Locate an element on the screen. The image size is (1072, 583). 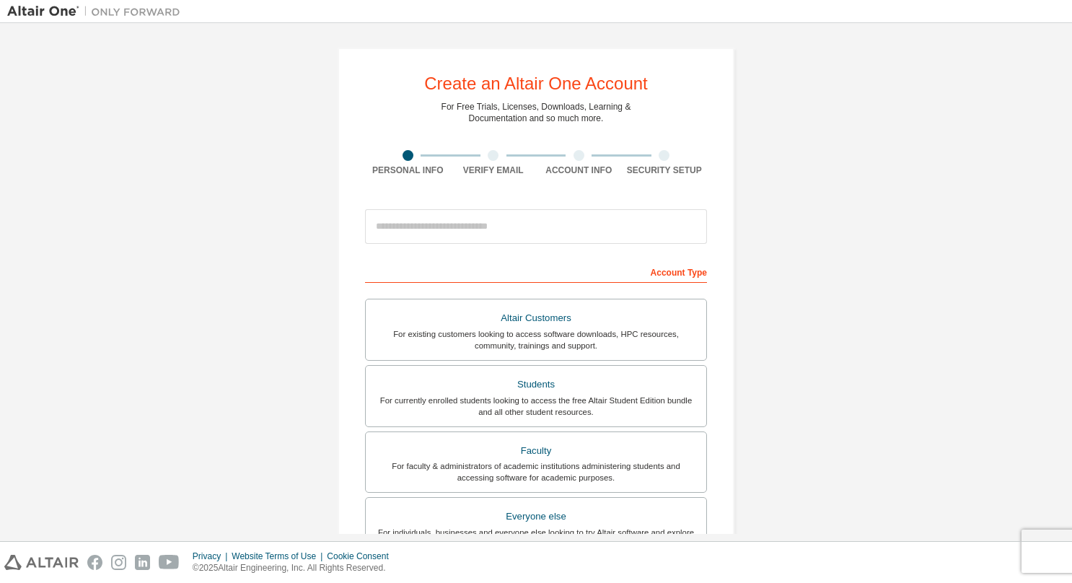
div: Website Terms of Use is located at coordinates (279, 556).